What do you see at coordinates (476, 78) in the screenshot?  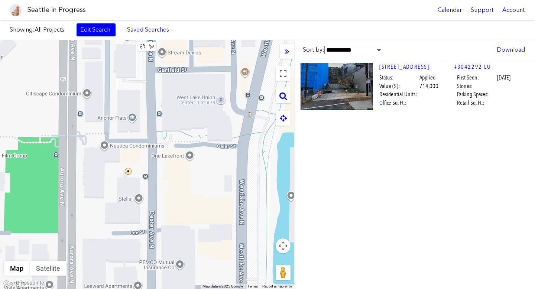 I see `span: First Seen:` at bounding box center [476, 78].